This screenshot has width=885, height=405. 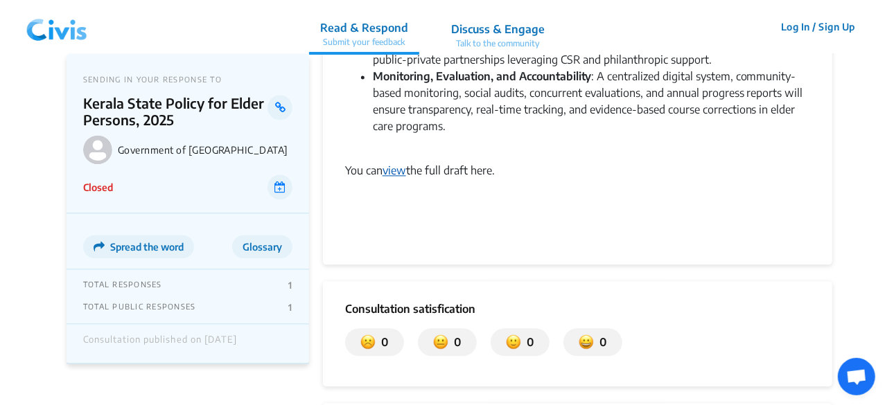 I want to click on p: Consultation satisfication, so click(x=577, y=309).